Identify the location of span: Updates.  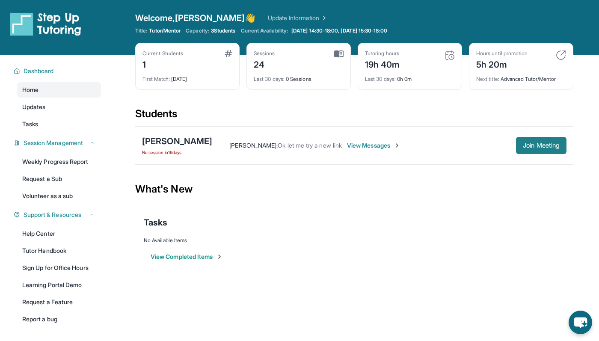
(34, 107).